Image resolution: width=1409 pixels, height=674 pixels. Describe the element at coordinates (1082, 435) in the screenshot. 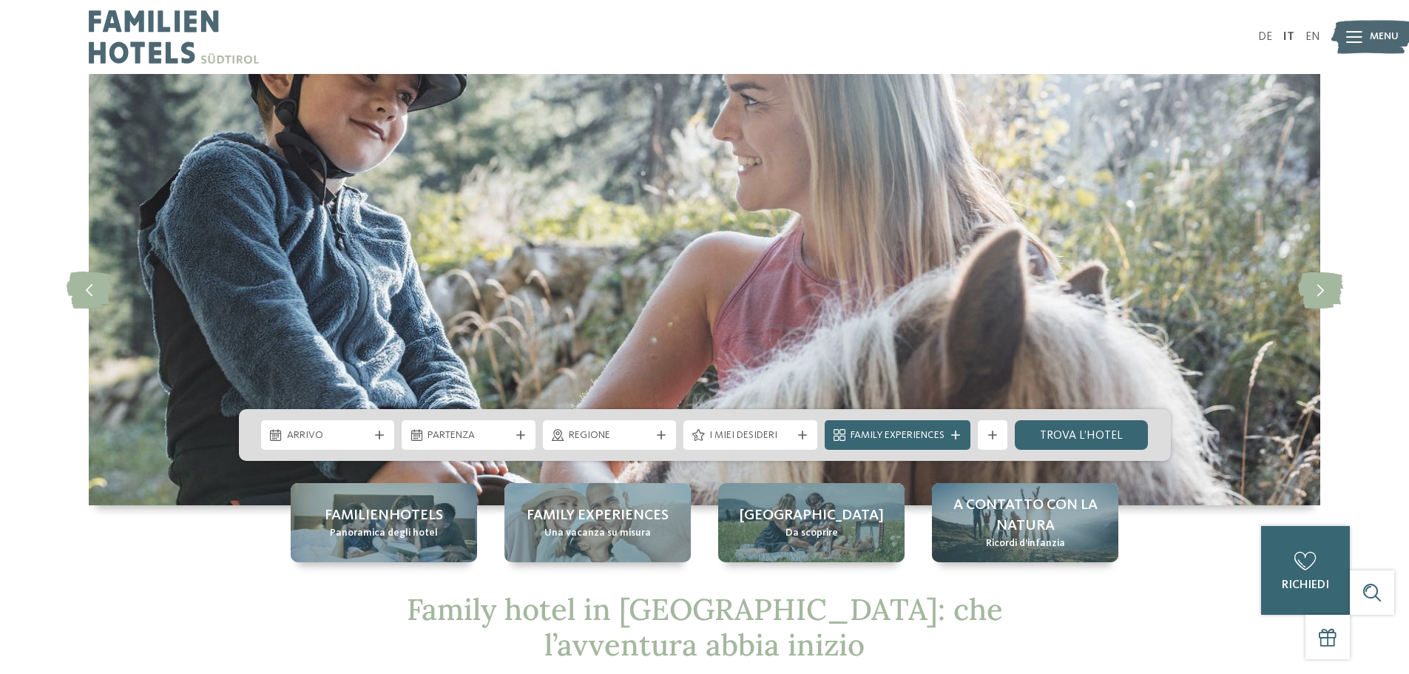

I see `a: trova l’hotel` at that location.